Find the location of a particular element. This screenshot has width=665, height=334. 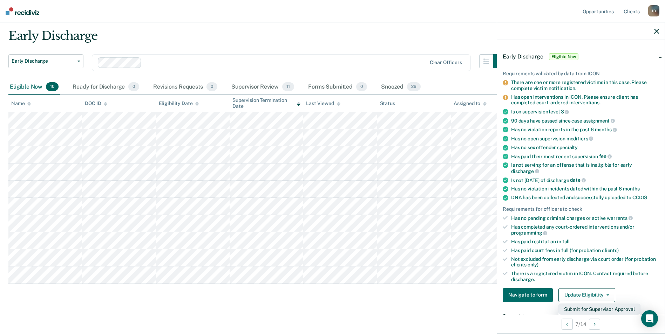

span: only) is located at coordinates (533, 265).